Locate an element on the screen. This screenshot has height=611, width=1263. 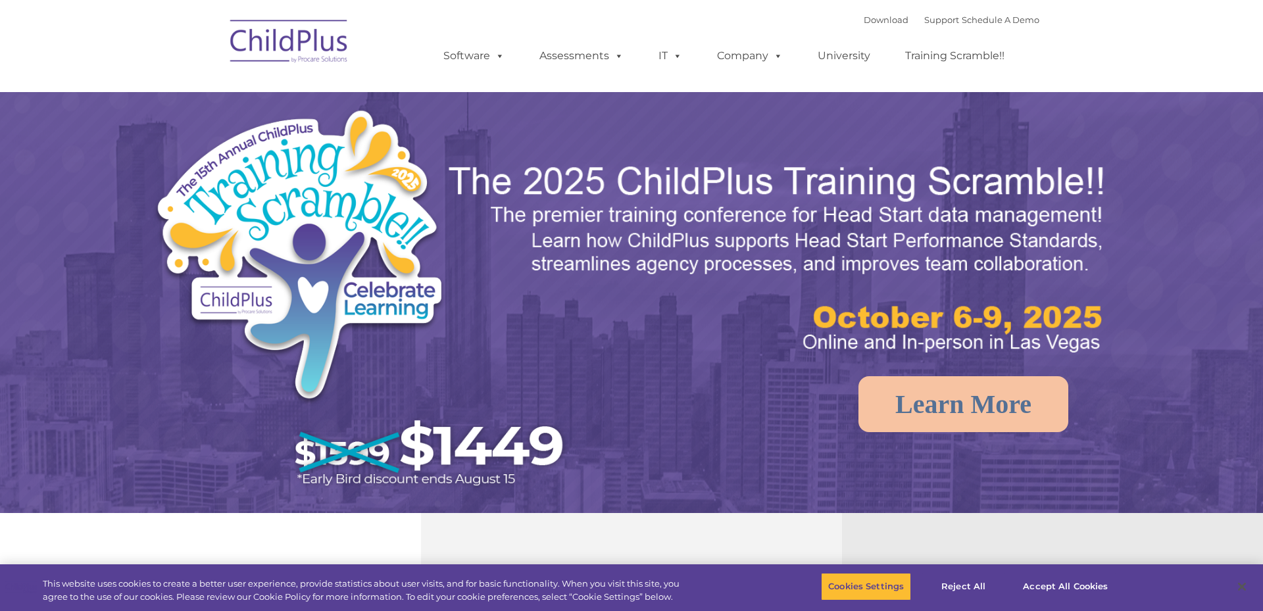
a: Company is located at coordinates (750, 56).